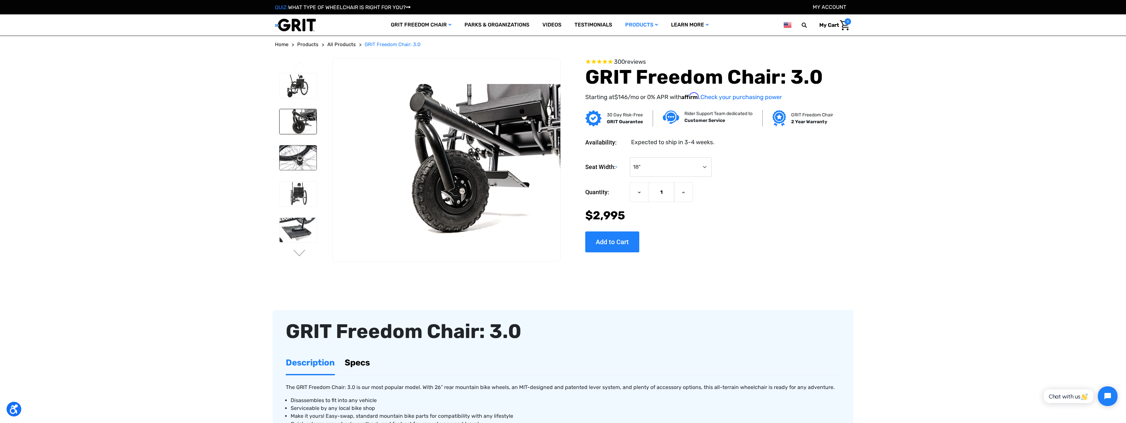 The height and width of the screenshot is (423, 1126). I want to click on a: Account, so click(829, 7).